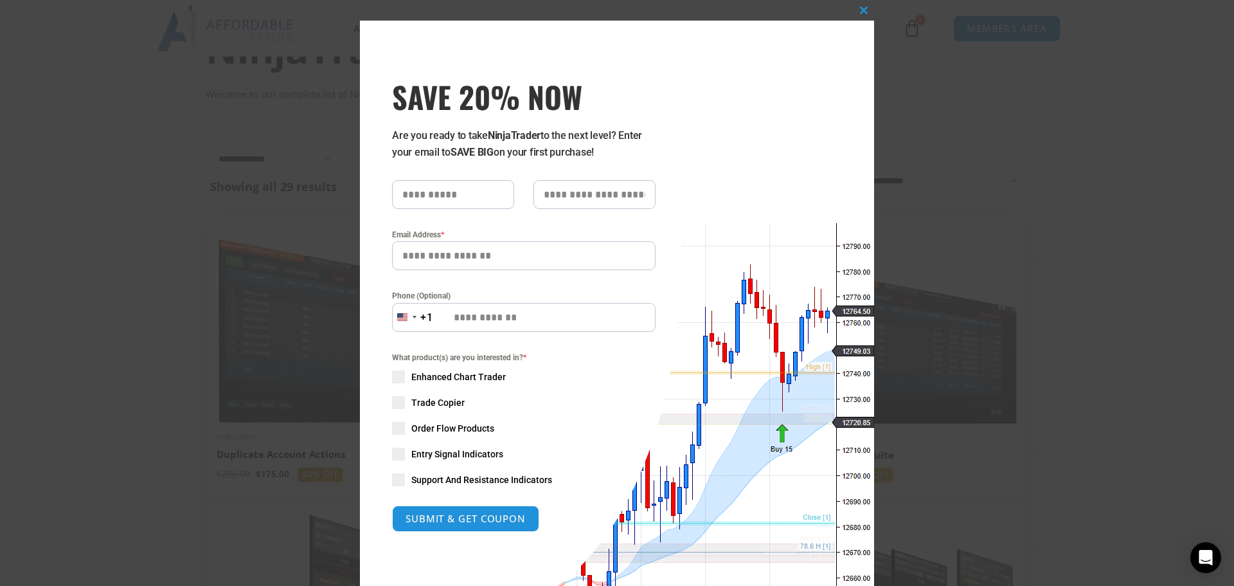 The height and width of the screenshot is (586, 1234). What do you see at coordinates (524, 480) in the screenshot?
I see `label: Support And Resistance Indicators` at bounding box center [524, 480].